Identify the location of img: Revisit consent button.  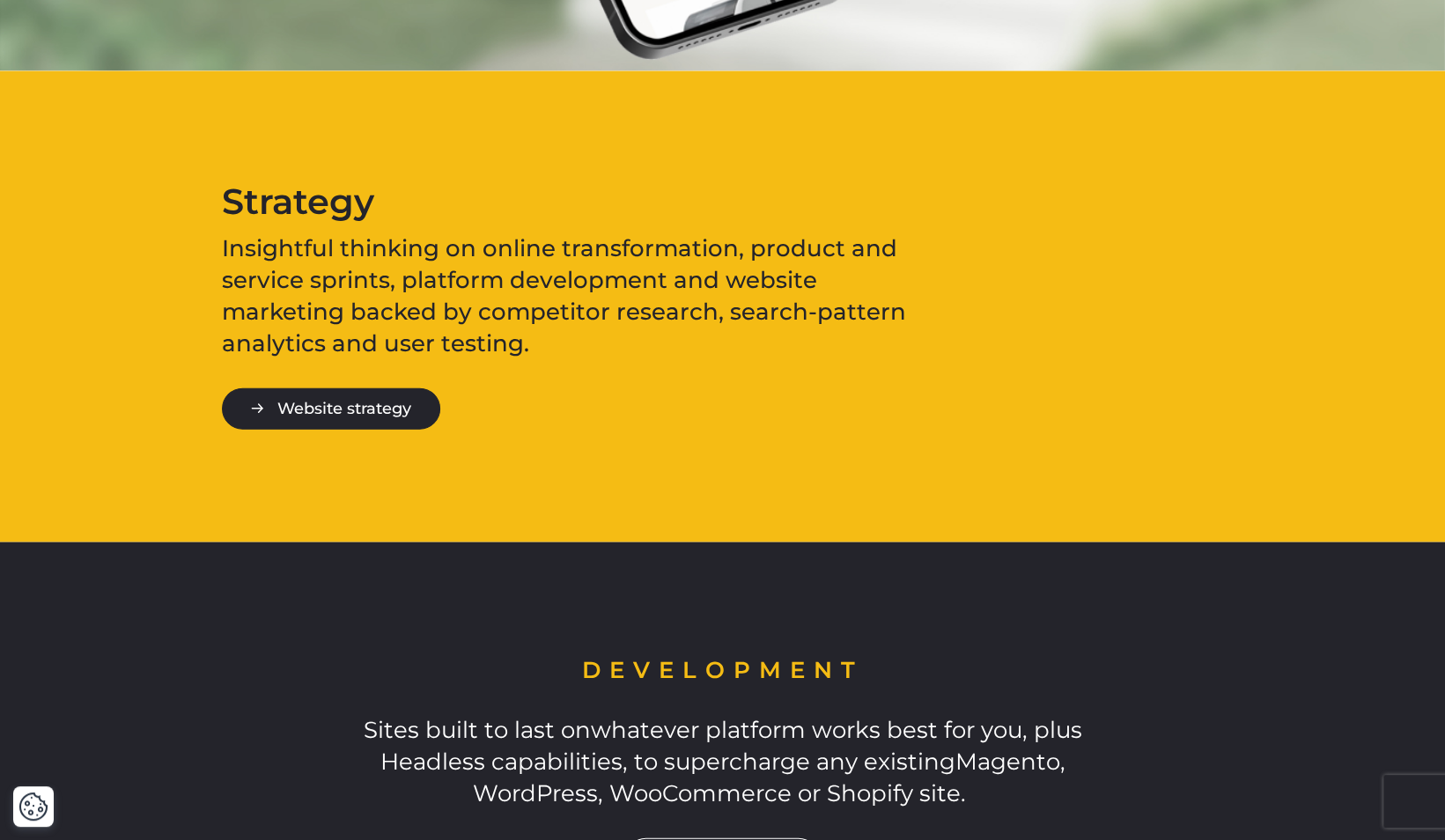
(33, 806).